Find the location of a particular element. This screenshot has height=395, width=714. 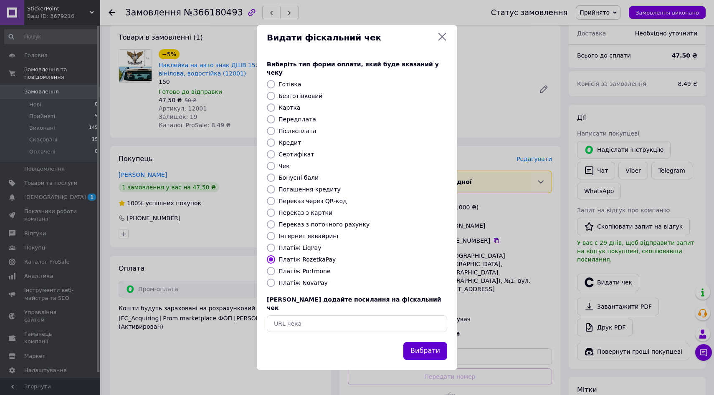

span: Виберіть тип форми оплати, який буде вказаний у чеку is located at coordinates (353, 68).